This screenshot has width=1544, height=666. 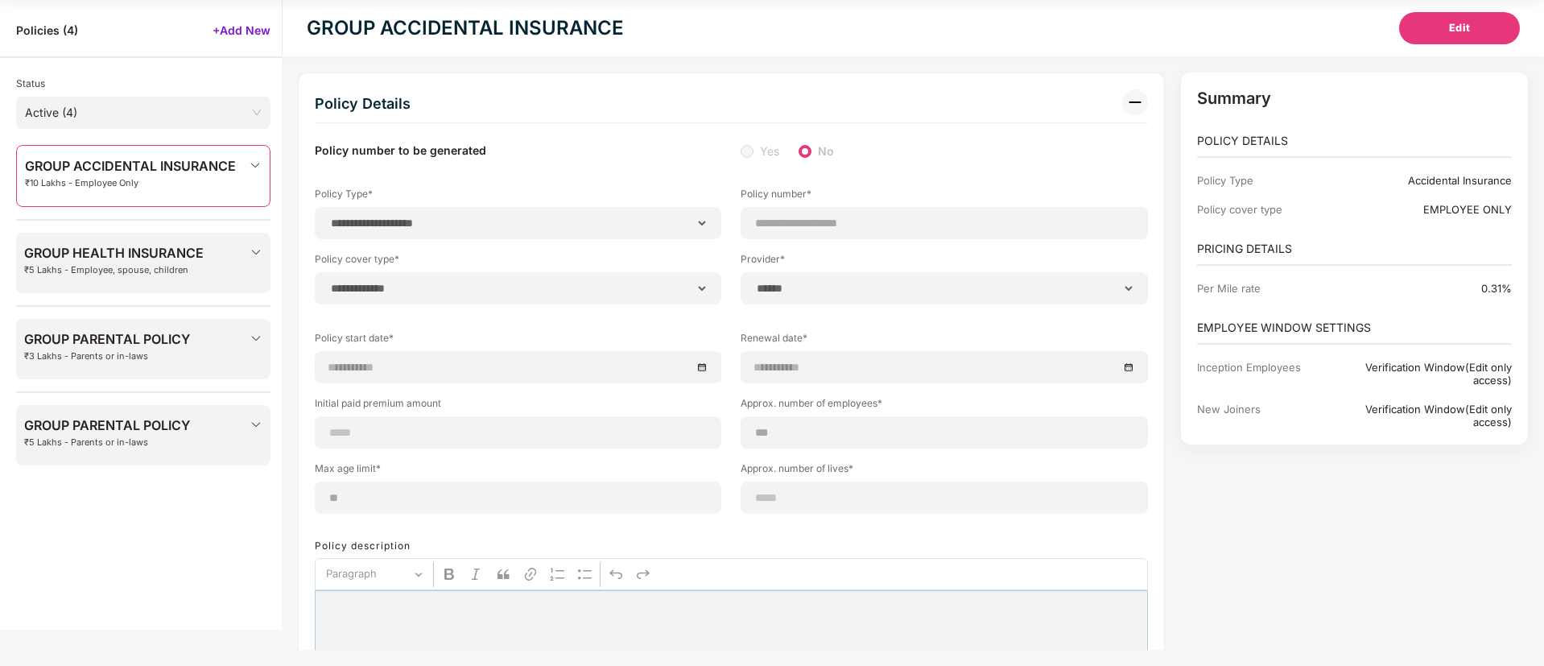 What do you see at coordinates (143, 113) in the screenshot?
I see `span: Active (4)` at bounding box center [143, 113].